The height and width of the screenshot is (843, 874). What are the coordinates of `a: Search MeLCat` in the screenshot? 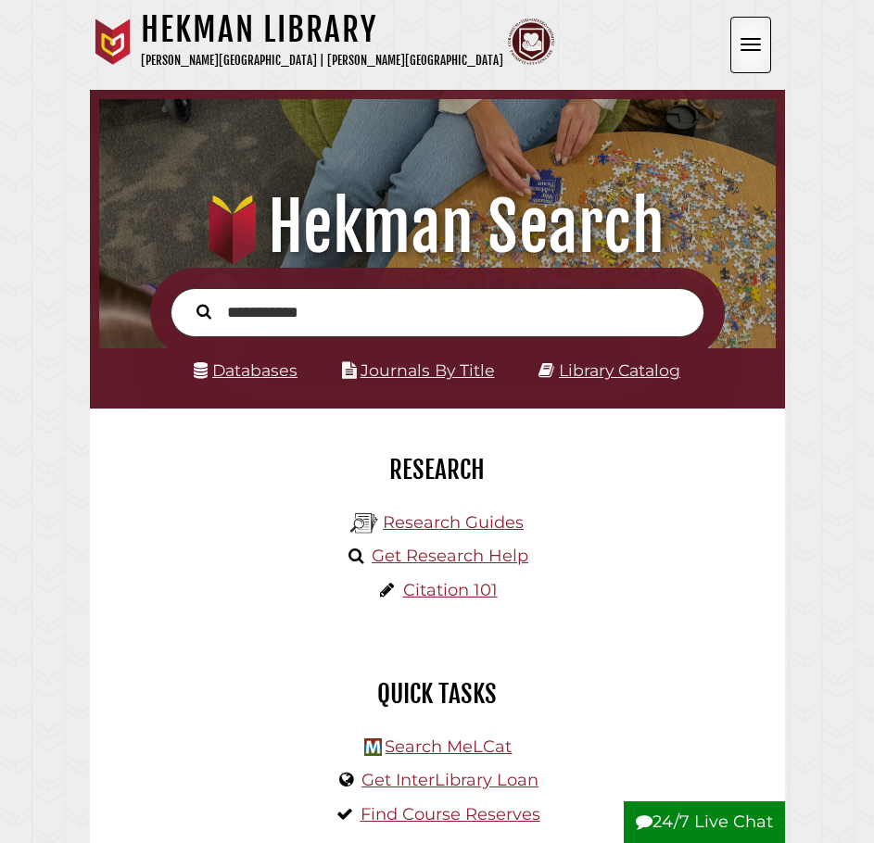 It's located at (448, 747).